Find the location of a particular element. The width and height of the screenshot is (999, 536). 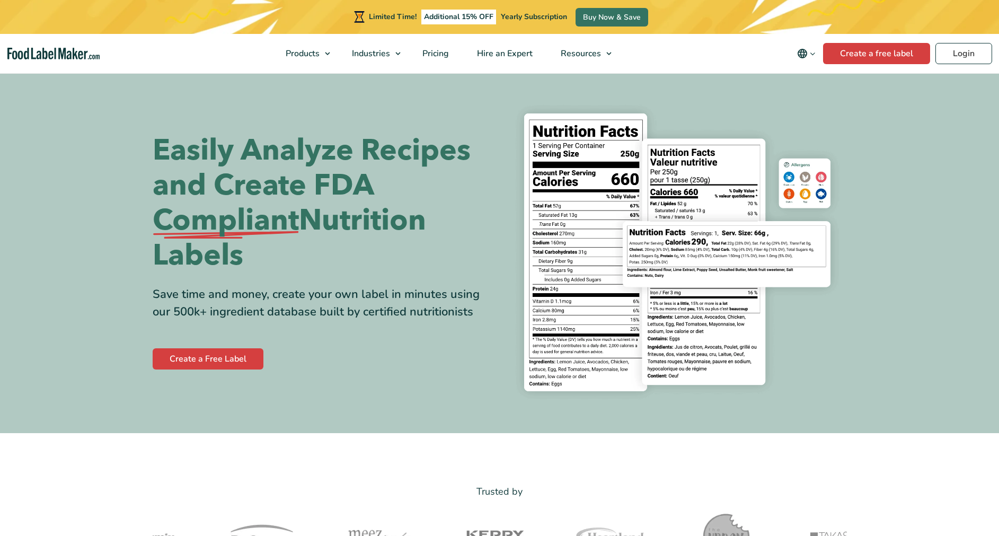

span: Hire an Expert is located at coordinates (504, 54).